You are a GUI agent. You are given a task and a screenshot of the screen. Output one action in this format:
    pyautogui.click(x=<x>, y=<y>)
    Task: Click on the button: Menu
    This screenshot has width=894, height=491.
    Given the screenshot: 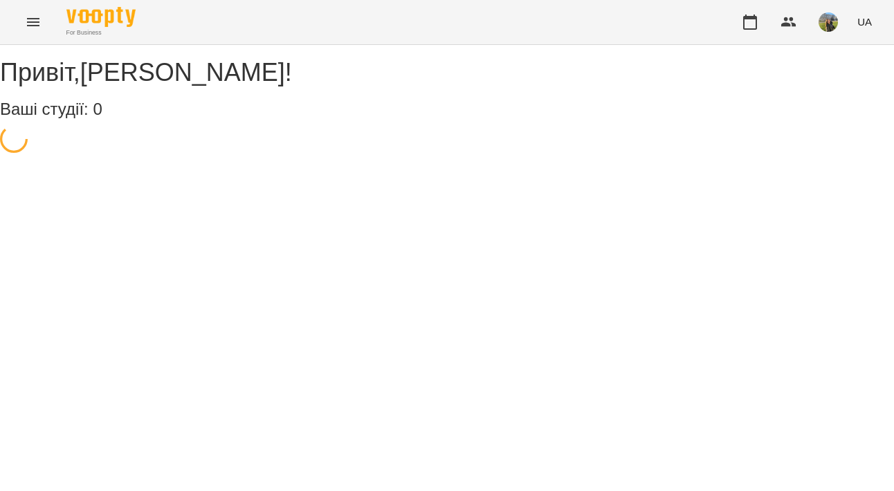 What is the action you would take?
    pyautogui.click(x=33, y=22)
    